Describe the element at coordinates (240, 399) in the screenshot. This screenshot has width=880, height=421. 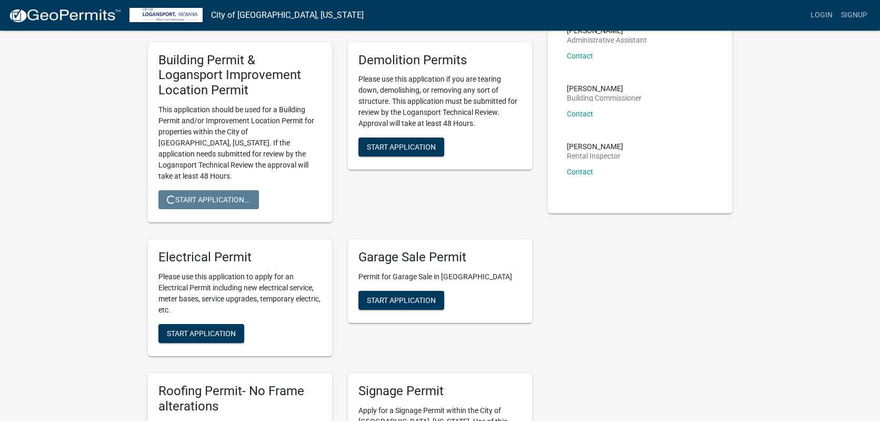
I see `h5: Roofing Permit- No Frame alterations` at that location.